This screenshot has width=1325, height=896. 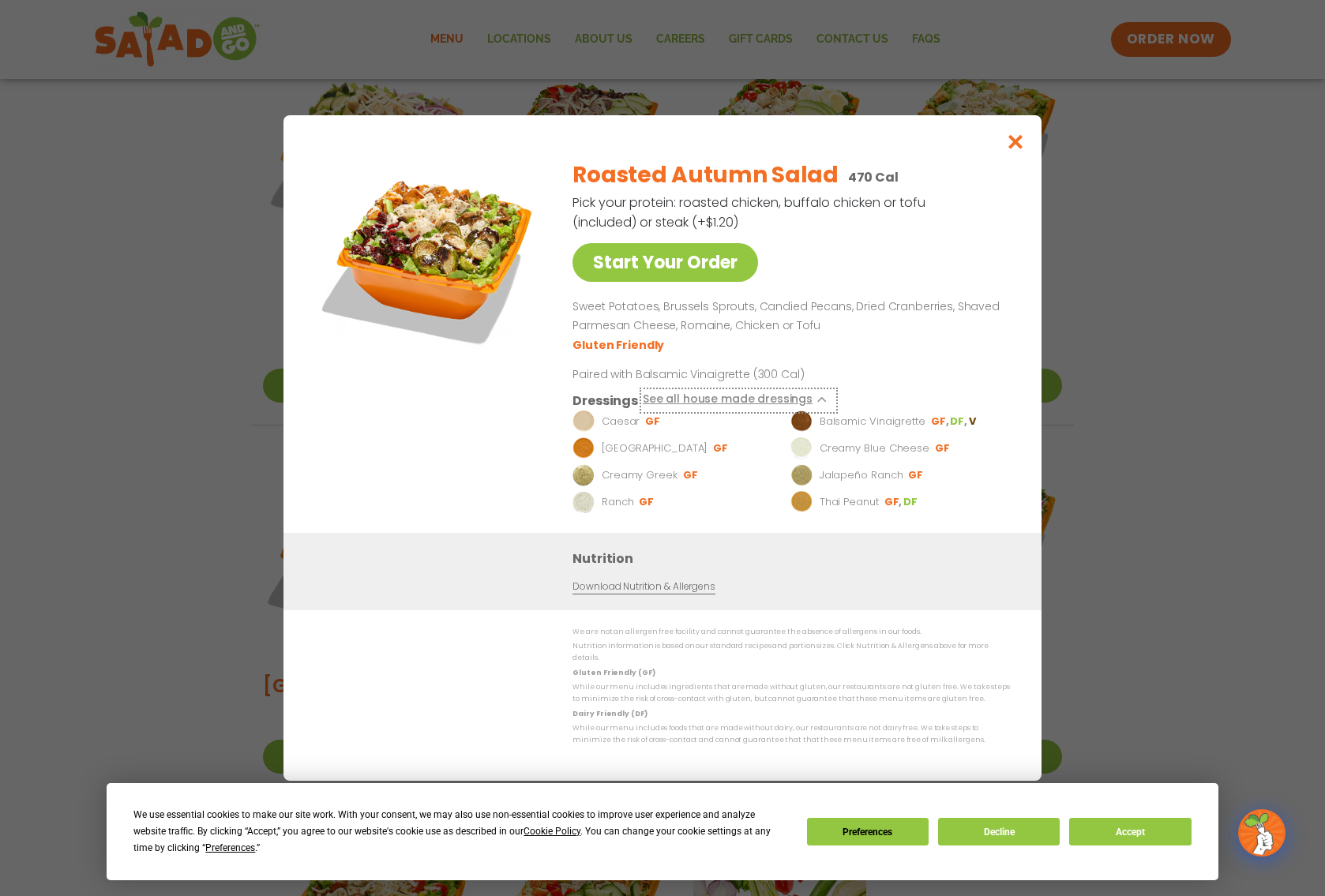 I want to click on h3: Dressings, so click(x=604, y=400).